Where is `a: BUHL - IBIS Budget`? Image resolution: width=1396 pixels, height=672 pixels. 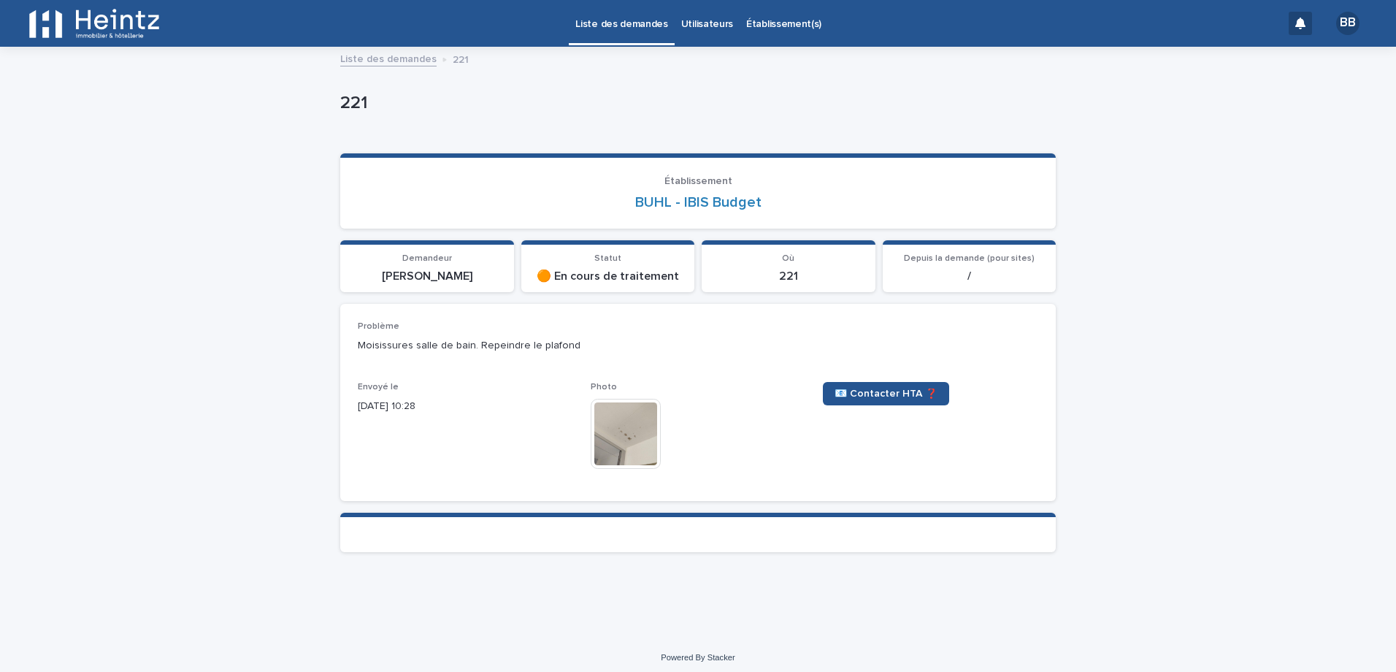
a: BUHL - IBIS Budget is located at coordinates (698, 202).